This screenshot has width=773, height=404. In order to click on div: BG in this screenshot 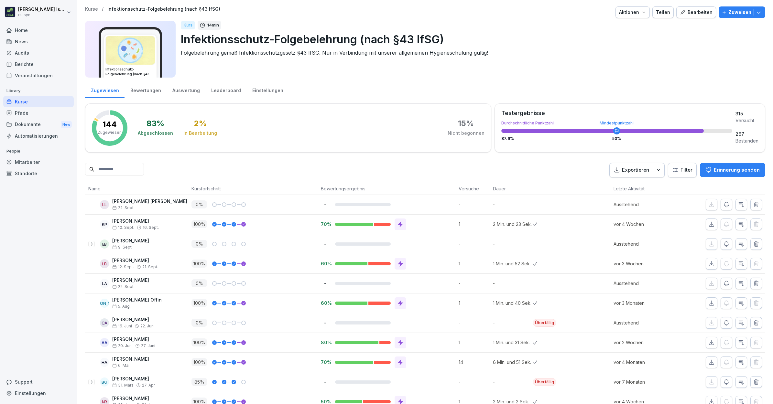, I will do `click(104, 382)`.